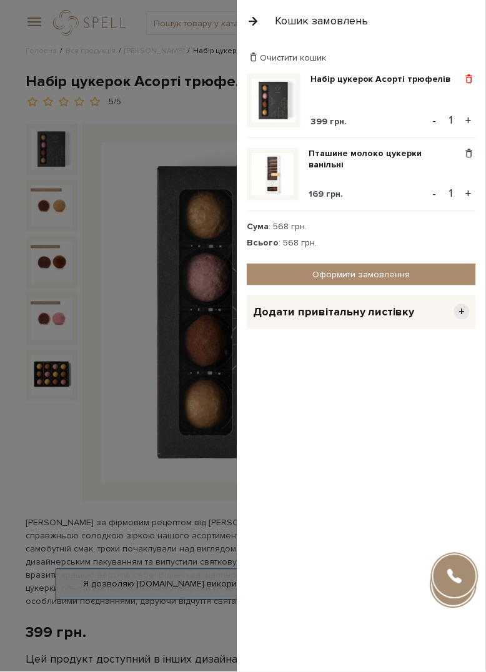  Describe the element at coordinates (385, 79) in the screenshot. I see `a: Набір цукерок Асорті трюфелів` at that location.